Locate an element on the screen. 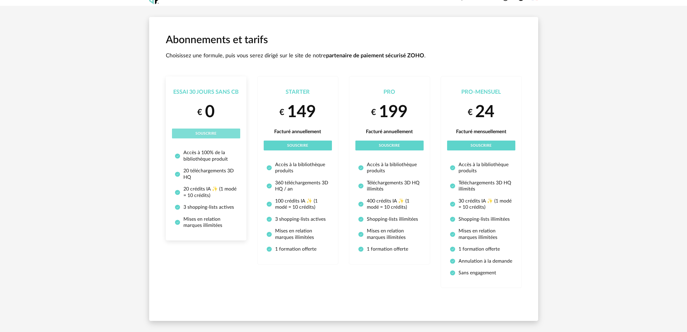 The width and height of the screenshot is (687, 332). li: 360 téléchargements 3D HQ / an is located at coordinates (297, 186).